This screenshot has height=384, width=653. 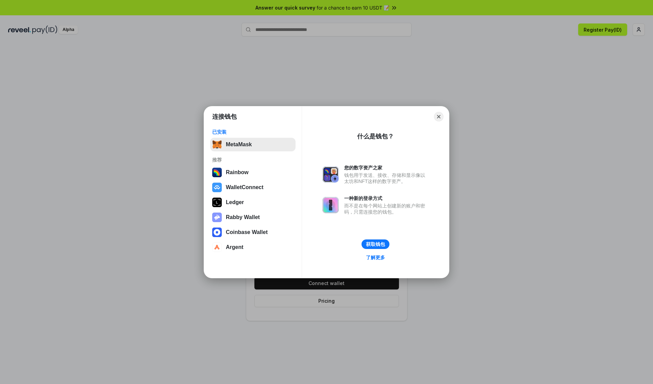 What do you see at coordinates (386, 178) in the screenshot?
I see `div: 钱包用于发送、接收、存储和显示像以太坊和NFT这样的数字资产。` at bounding box center [386, 178].